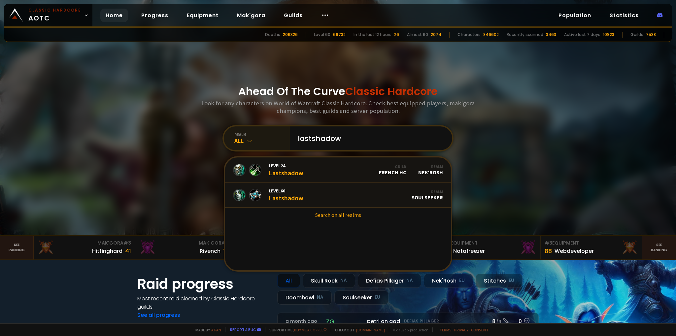 The image size is (676, 336). What do you see at coordinates (338, 91) in the screenshot?
I see `h1: Ahead Of The Curve` at bounding box center [338, 91].